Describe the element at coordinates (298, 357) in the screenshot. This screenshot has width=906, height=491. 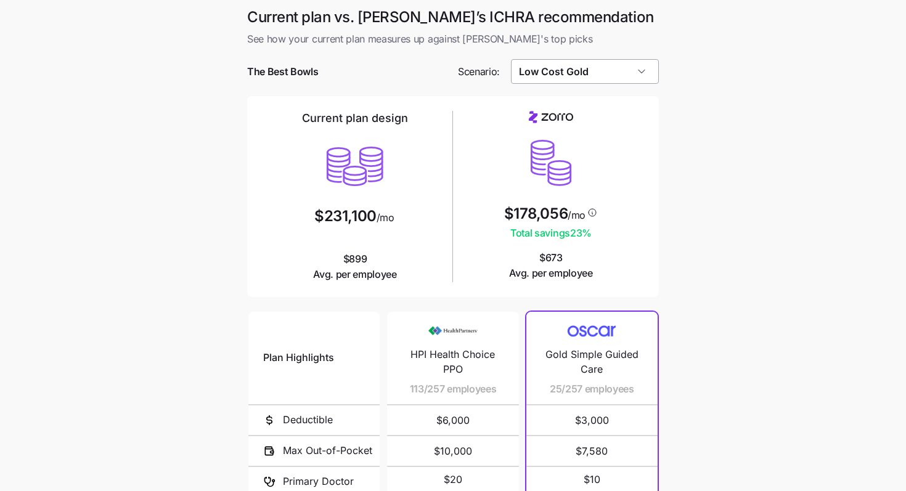
I see `span: Plan Highlights` at that location.